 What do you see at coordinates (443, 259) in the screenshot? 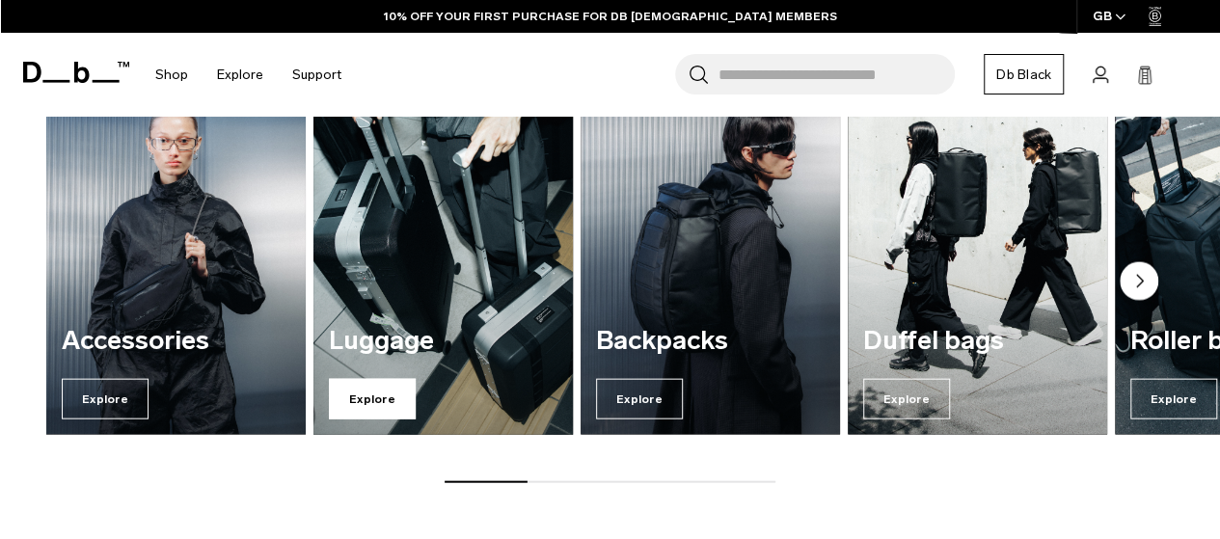
I see `div: 2 / 7` at bounding box center [443, 259].